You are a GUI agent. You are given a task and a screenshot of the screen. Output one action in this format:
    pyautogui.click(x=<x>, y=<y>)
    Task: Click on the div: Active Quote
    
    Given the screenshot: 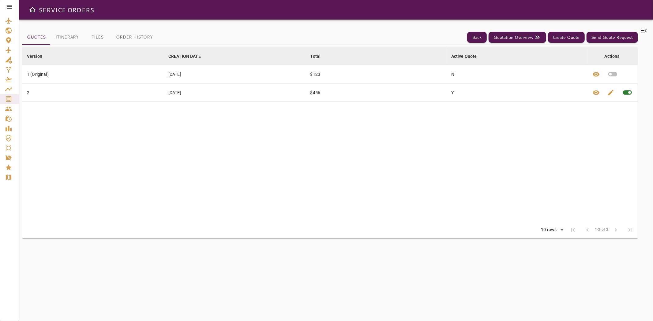 What is the action you would take?
    pyautogui.click(x=464, y=56)
    